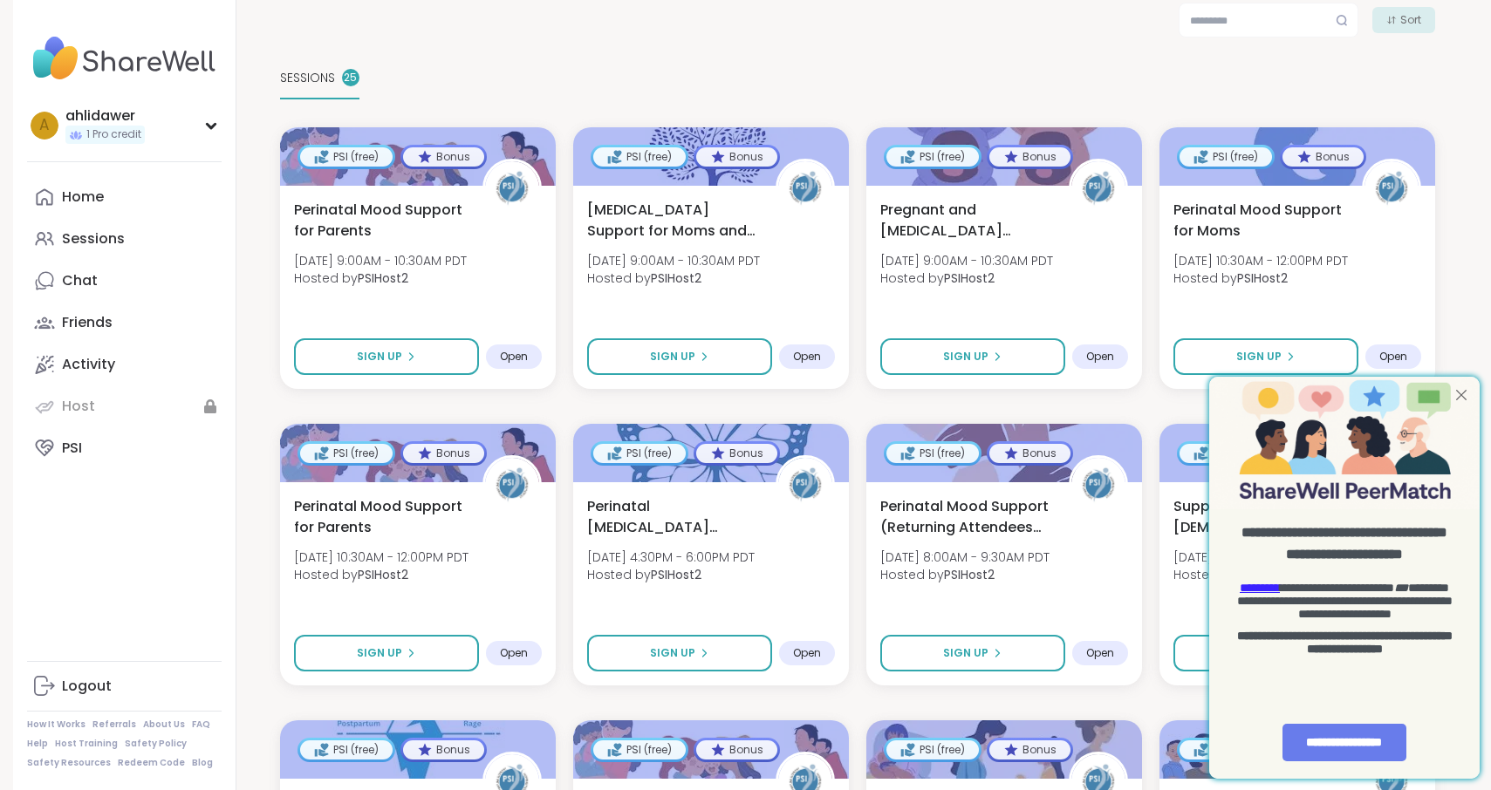 This screenshot has width=1491, height=790. What do you see at coordinates (79, 406) in the screenshot?
I see `div: Host` at bounding box center [79, 406].